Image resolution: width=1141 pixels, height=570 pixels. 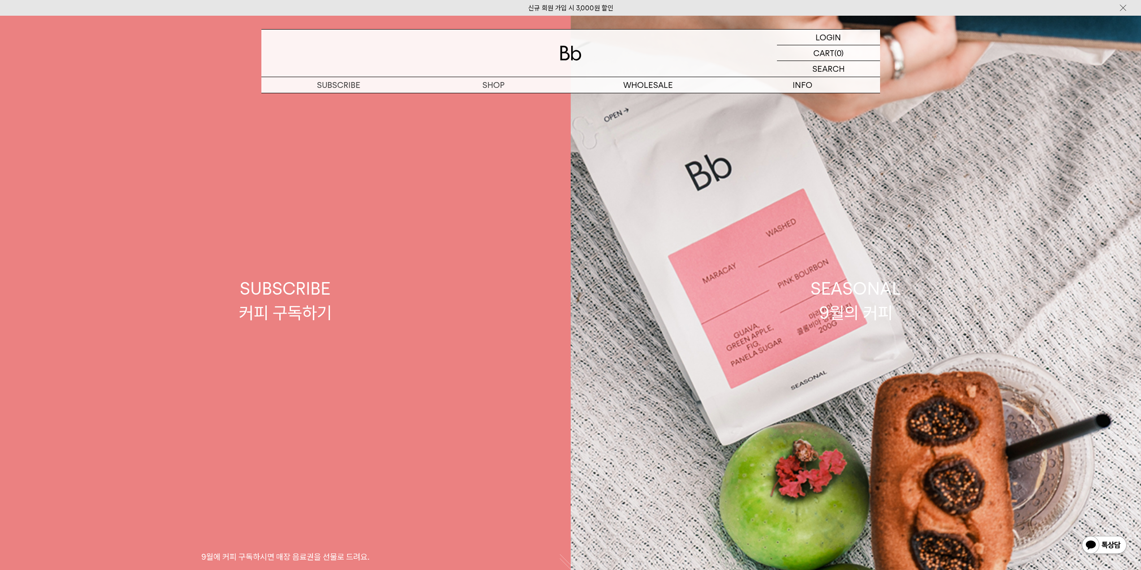 What do you see at coordinates (829, 69) in the screenshot?
I see `p: SEARCH` at bounding box center [829, 69].